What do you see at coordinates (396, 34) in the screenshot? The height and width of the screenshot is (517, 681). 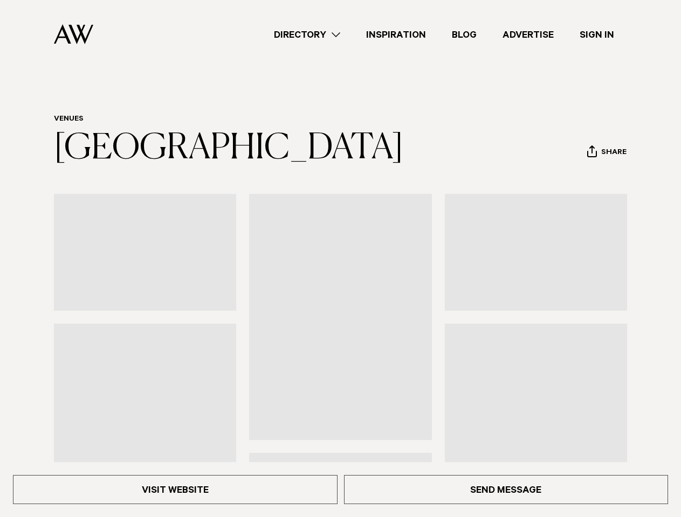 I see `a: Inspiration` at bounding box center [396, 34].